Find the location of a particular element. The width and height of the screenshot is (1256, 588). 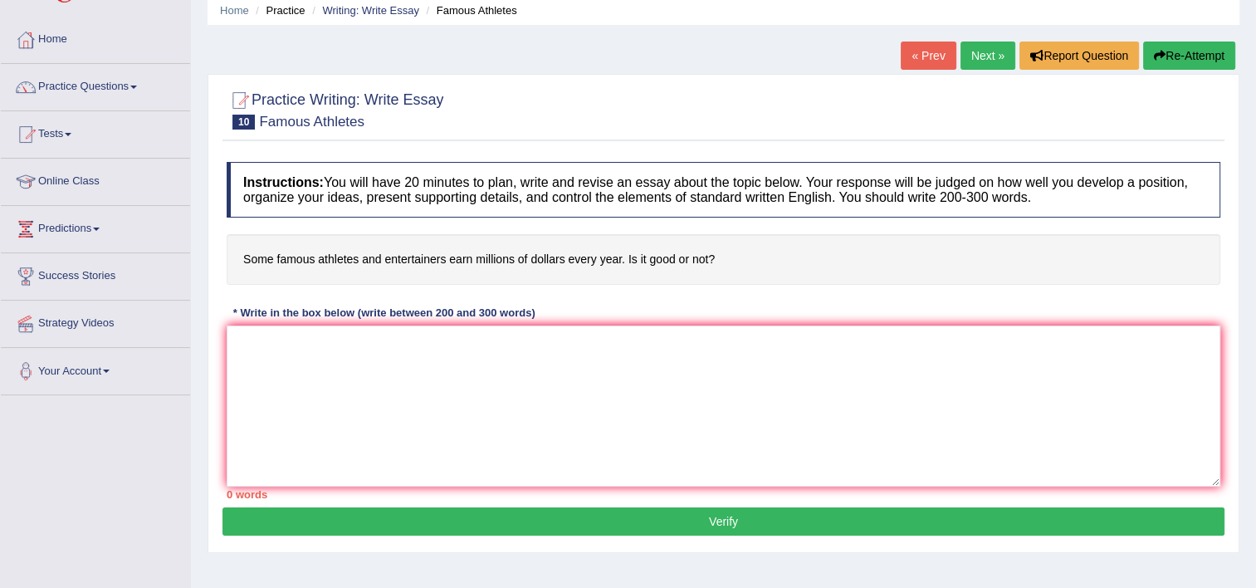

li: Practice is located at coordinates (278, 10).